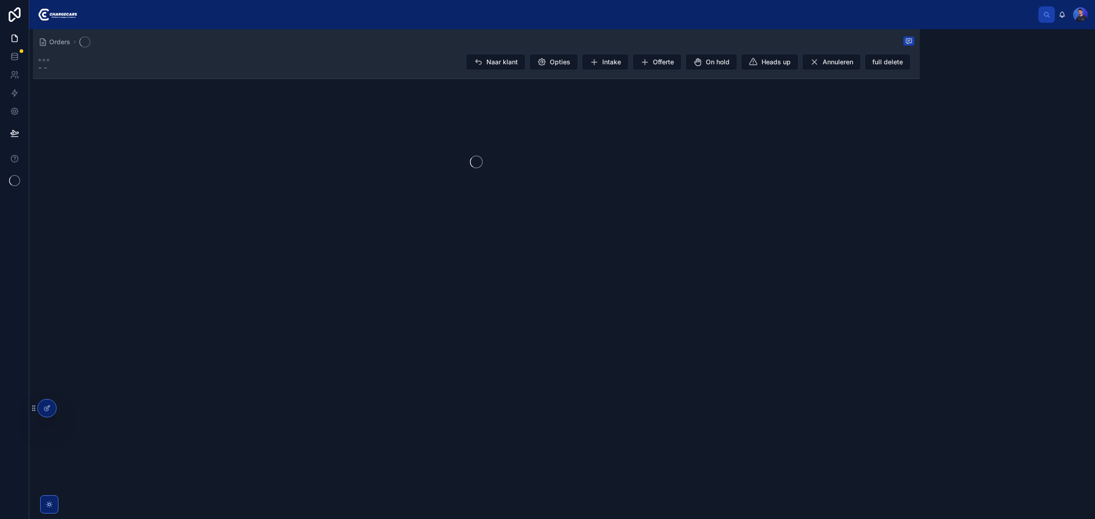 The height and width of the screenshot is (519, 1095). What do you see at coordinates (611, 62) in the screenshot?
I see `span: Intake` at bounding box center [611, 62].